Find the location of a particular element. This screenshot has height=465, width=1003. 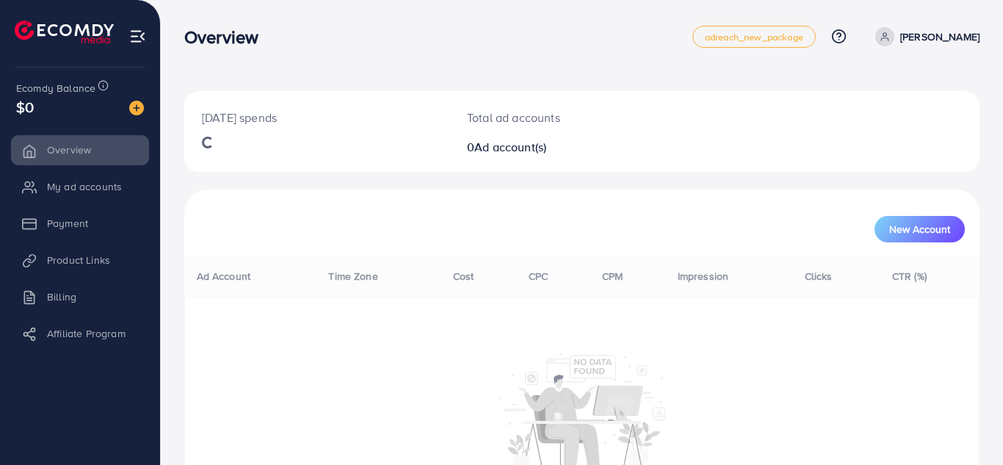

span: New Account is located at coordinates (919, 229).